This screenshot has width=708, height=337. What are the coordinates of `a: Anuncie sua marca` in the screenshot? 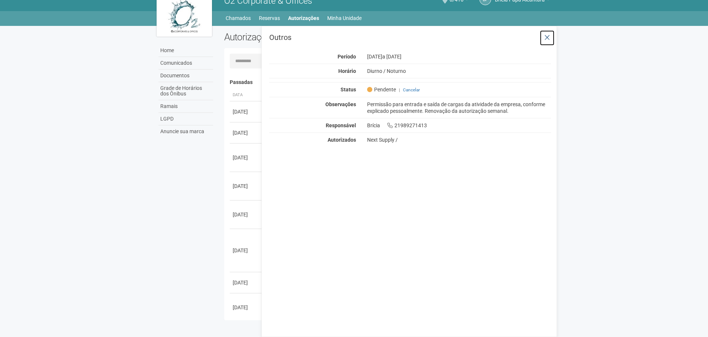 It's located at (186, 131).